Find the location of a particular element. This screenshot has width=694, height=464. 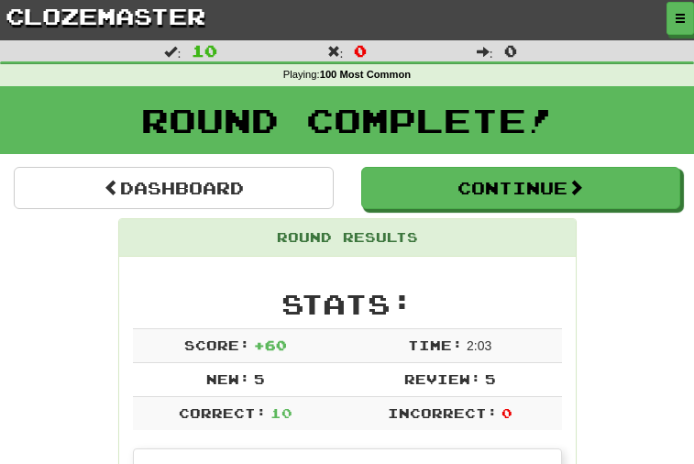

h1: Round Complete! is located at coordinates (346, 120).